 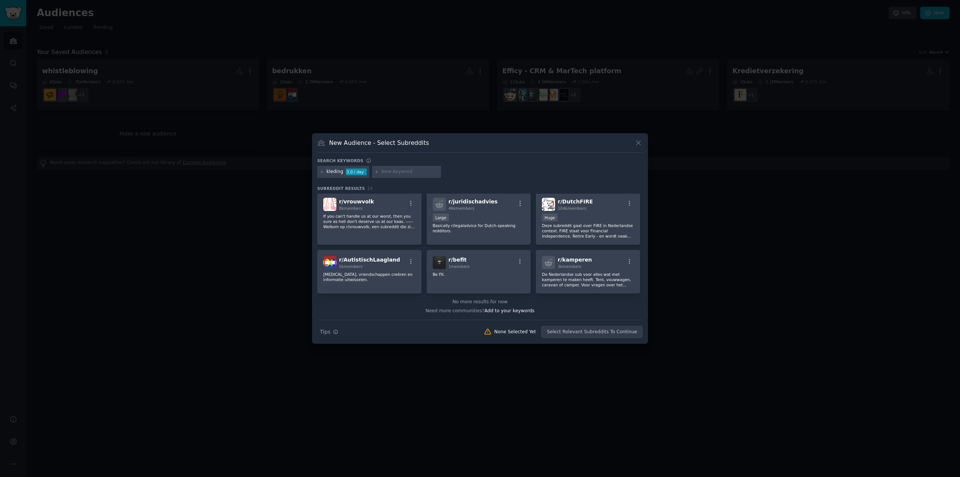 What do you see at coordinates (330, 204) in the screenshot?
I see `img: vrouwvolk` at bounding box center [330, 204].